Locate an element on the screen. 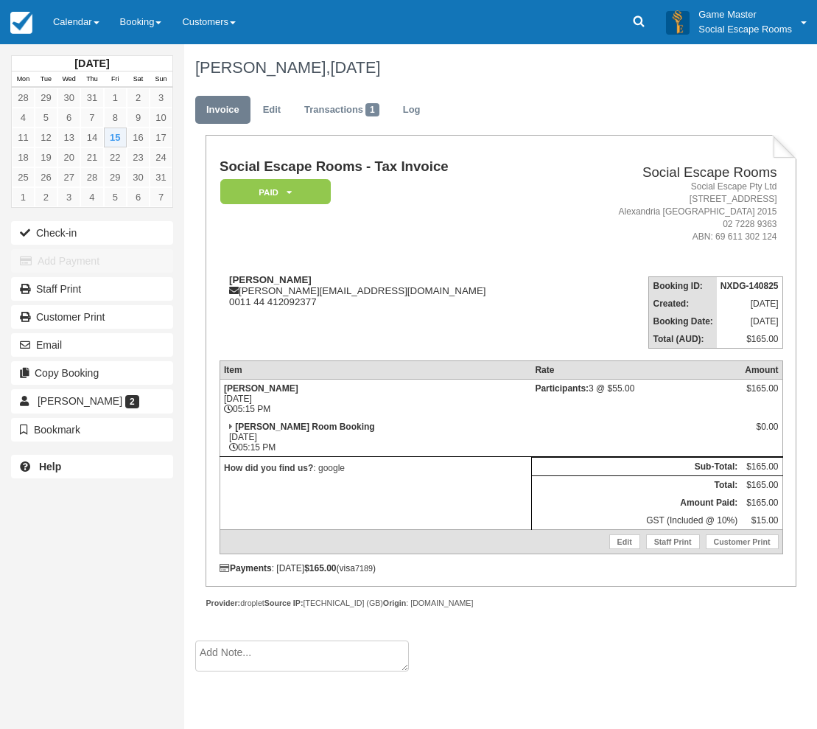 This screenshot has width=817, height=729. p: : google is located at coordinates (376, 468).